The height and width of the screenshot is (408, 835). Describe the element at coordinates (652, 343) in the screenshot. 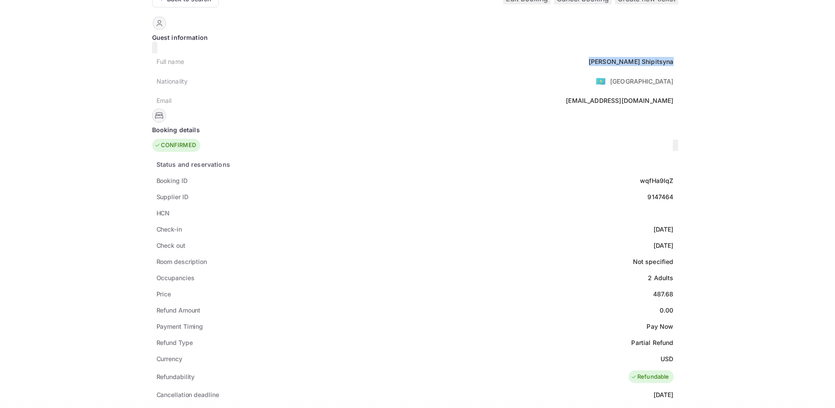

I see `div: Partial Refund` at that location.